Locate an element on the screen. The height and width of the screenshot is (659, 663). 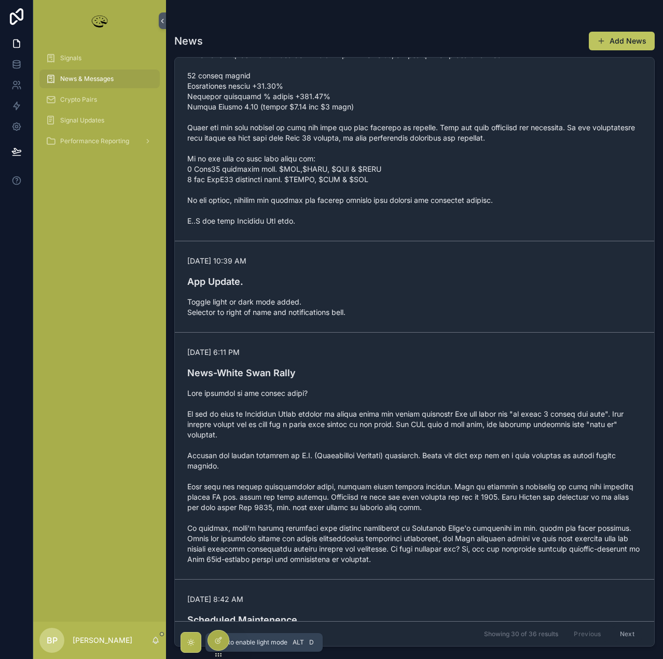
h4: Scheduled Maintenence. is located at coordinates (415, 620).